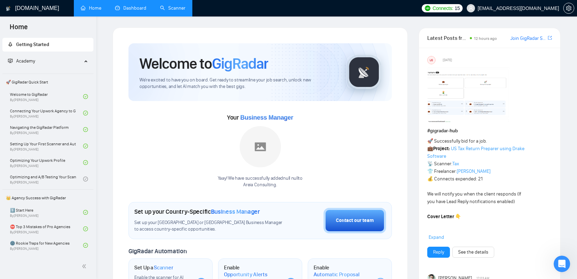 This screenshot has width=577, height=279. What do you see at coordinates (33, 44) in the screenshot?
I see `span: Getting Started` at bounding box center [33, 44].